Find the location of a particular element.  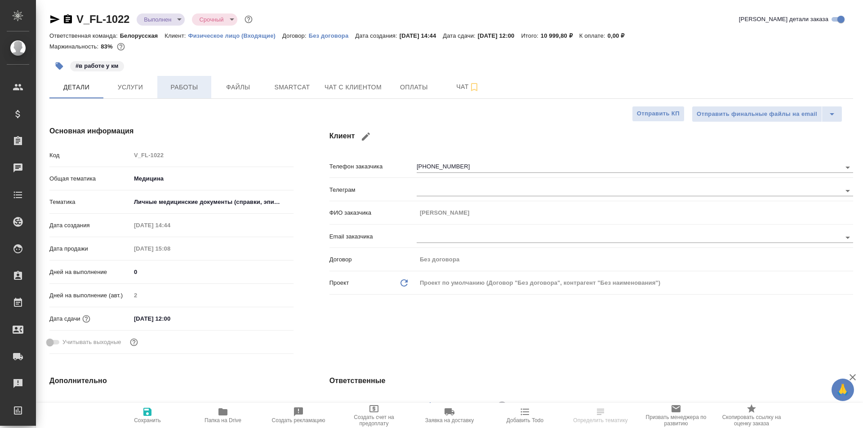

a: Физическое лицо (Входящие) is located at coordinates (235, 35).